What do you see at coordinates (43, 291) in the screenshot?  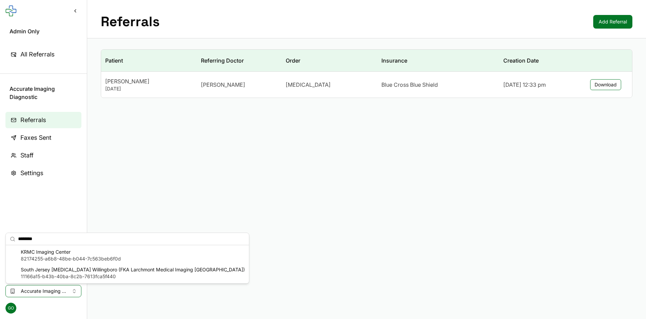 I see `button: Select clinic` at bounding box center [43, 291].